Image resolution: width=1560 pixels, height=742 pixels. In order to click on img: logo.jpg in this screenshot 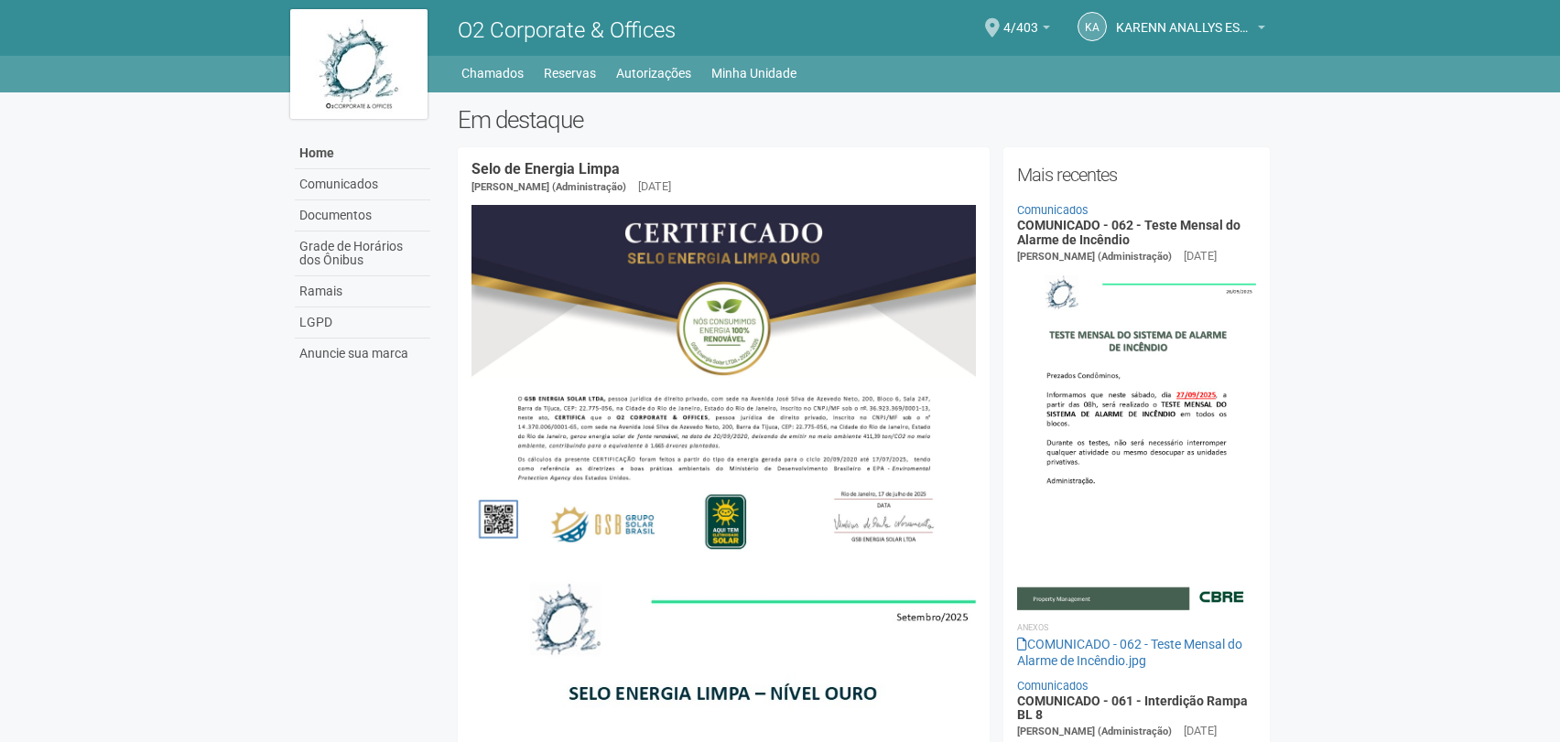, I will do `click(359, 64)`.